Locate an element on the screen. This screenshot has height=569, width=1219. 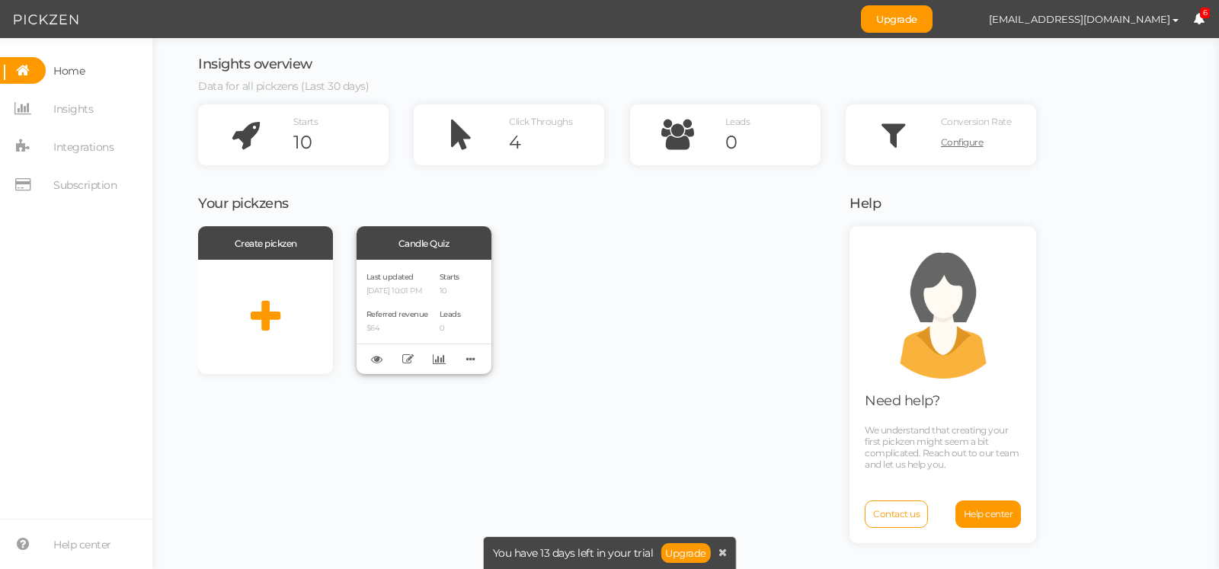
span: Your pickzens is located at coordinates (243, 203).